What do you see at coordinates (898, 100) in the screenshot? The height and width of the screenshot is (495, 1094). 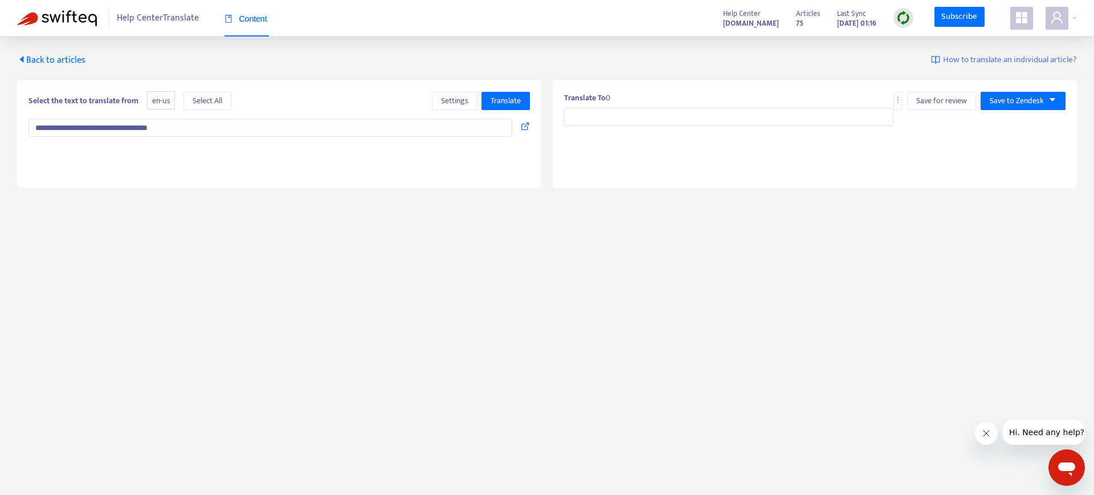 I see `span: more` at bounding box center [898, 100].